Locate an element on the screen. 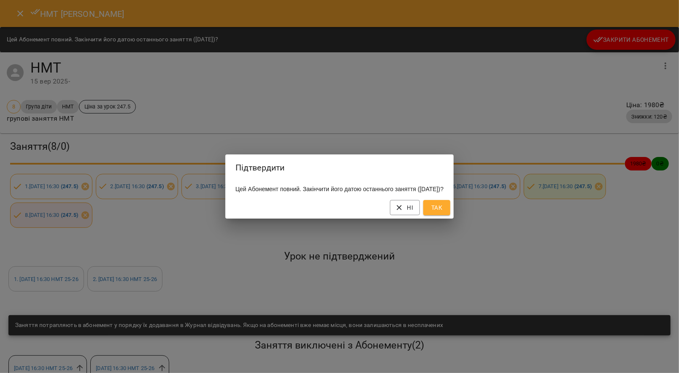  button: Так is located at coordinates (437, 207).